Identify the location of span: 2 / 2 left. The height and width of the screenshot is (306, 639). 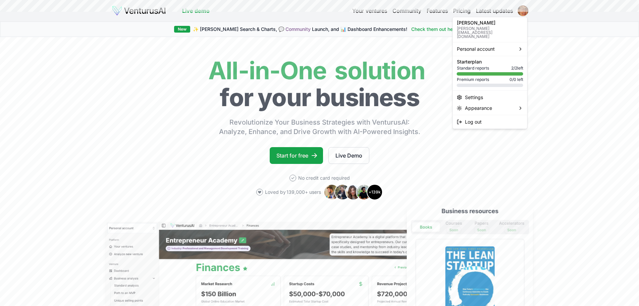
(517, 68).